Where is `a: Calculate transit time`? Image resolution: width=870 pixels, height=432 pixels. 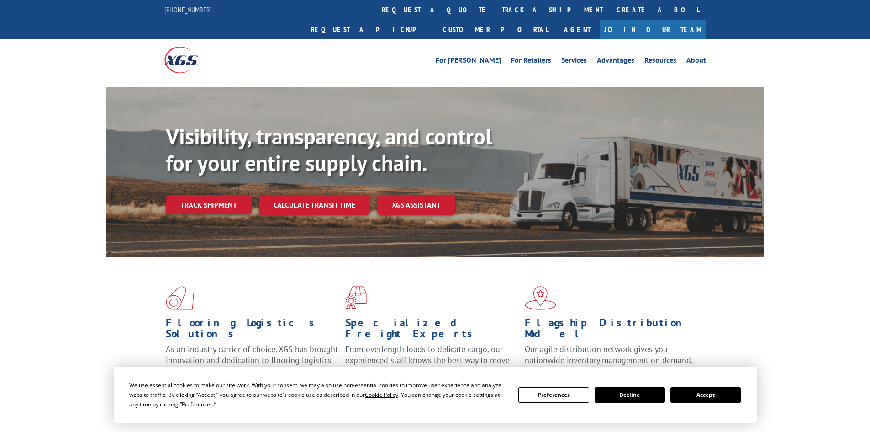 a: Calculate transit time is located at coordinates (314, 205).